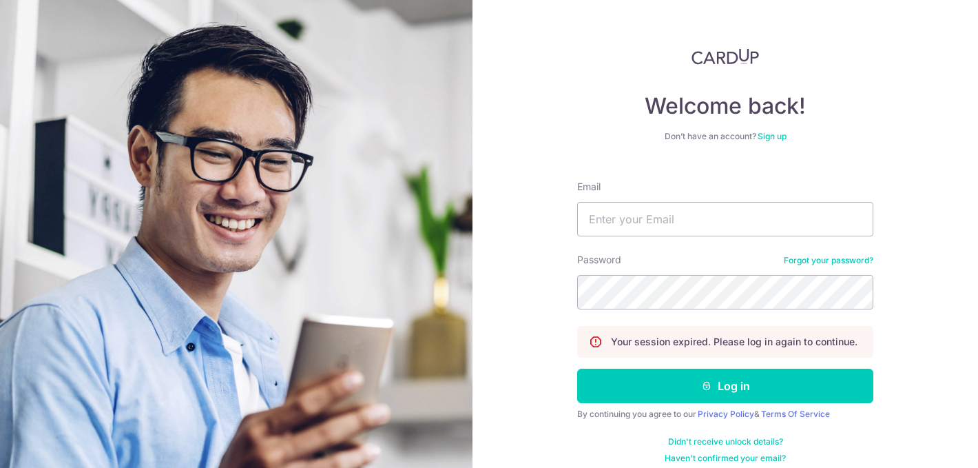  I want to click on a: Forgot your password?, so click(828, 260).